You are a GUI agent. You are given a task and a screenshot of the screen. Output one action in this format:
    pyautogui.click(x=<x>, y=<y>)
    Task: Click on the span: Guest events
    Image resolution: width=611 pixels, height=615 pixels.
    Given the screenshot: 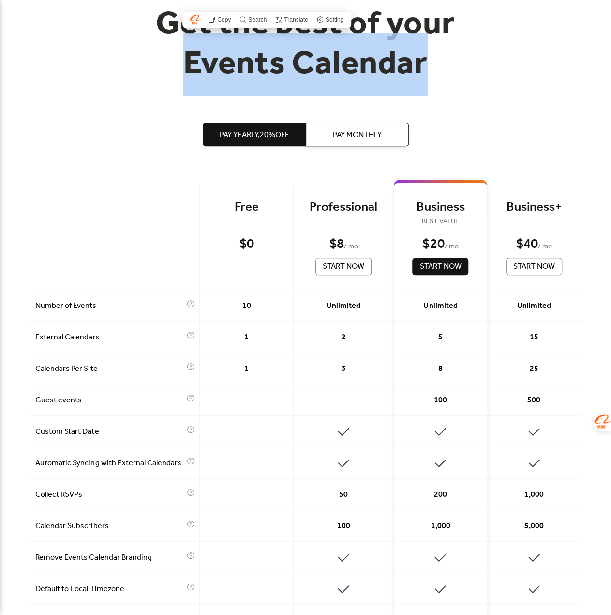 What is the action you would take?
    pyautogui.click(x=110, y=400)
    